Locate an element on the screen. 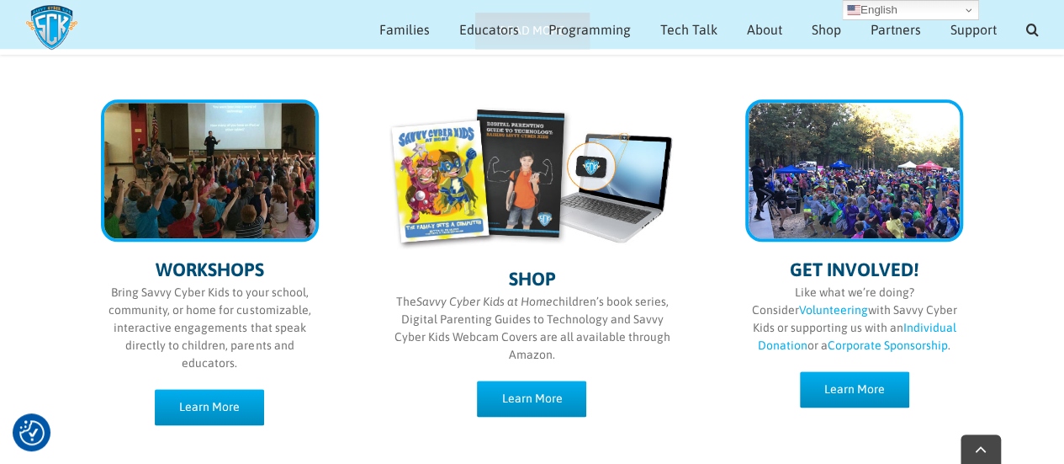  p: Like what we’re doing? Consider with Savvy Cyber Kids or supporting us with an or a . is located at coordinates (854, 319).